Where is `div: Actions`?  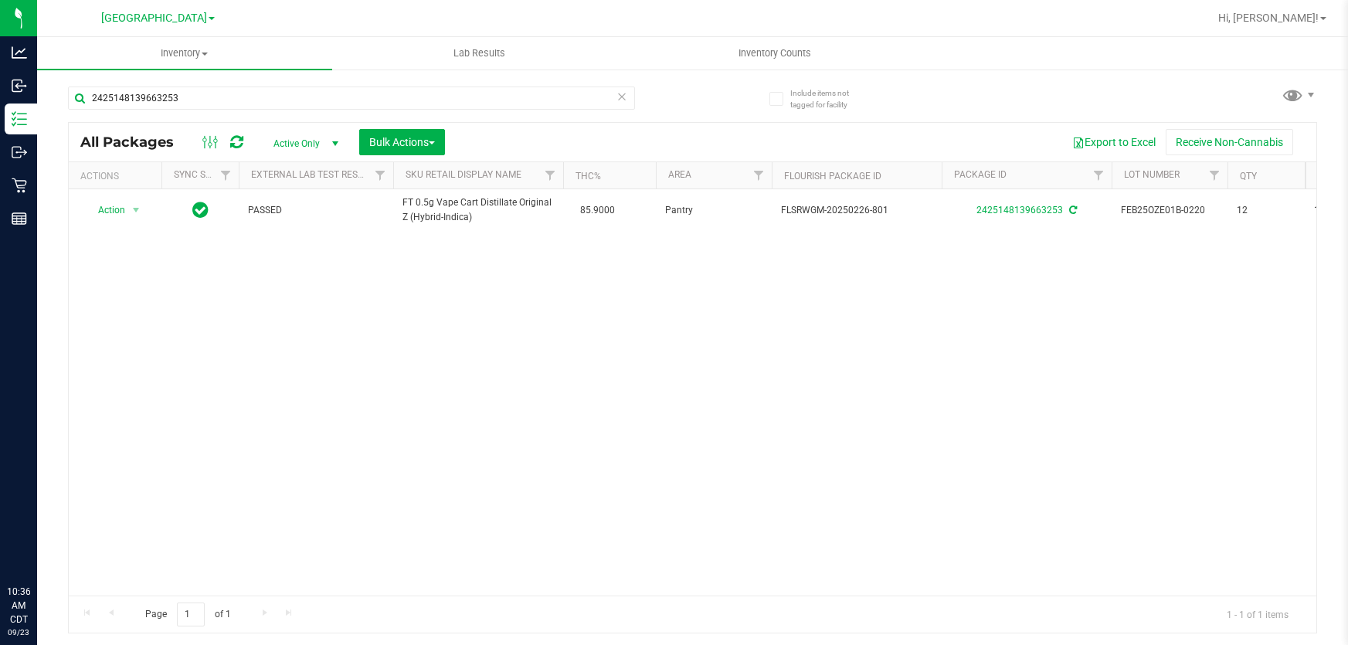 div: Actions is located at coordinates (117, 176).